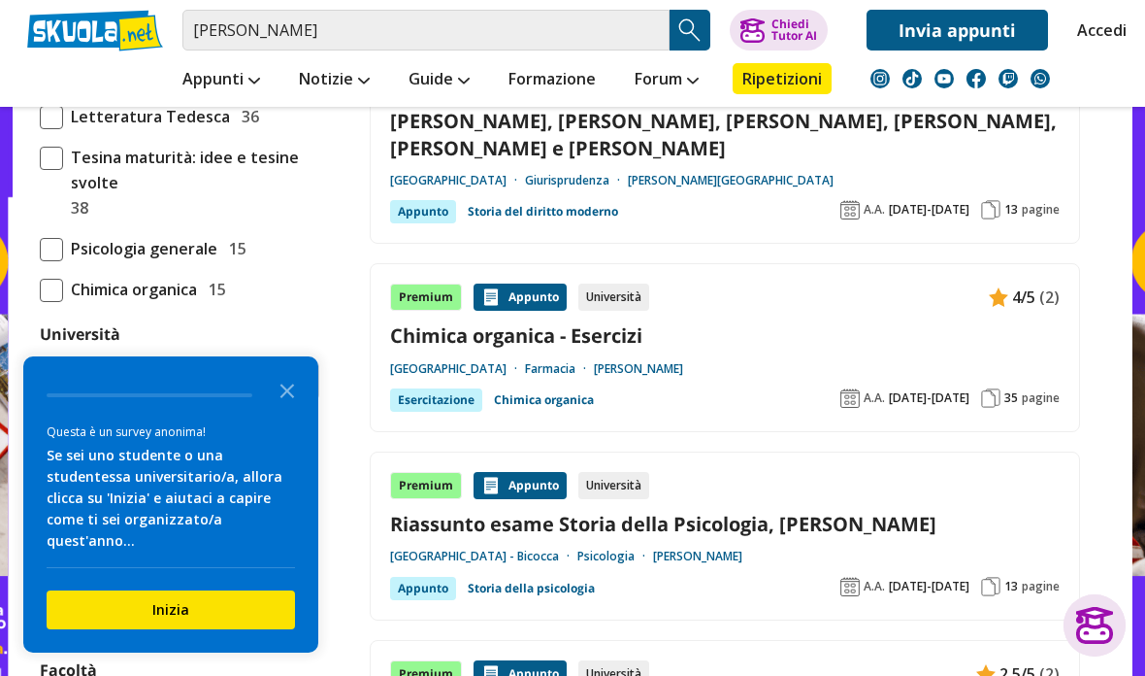 The height and width of the screenshot is (676, 1145). I want to click on a: Storia della psicologia, so click(531, 588).